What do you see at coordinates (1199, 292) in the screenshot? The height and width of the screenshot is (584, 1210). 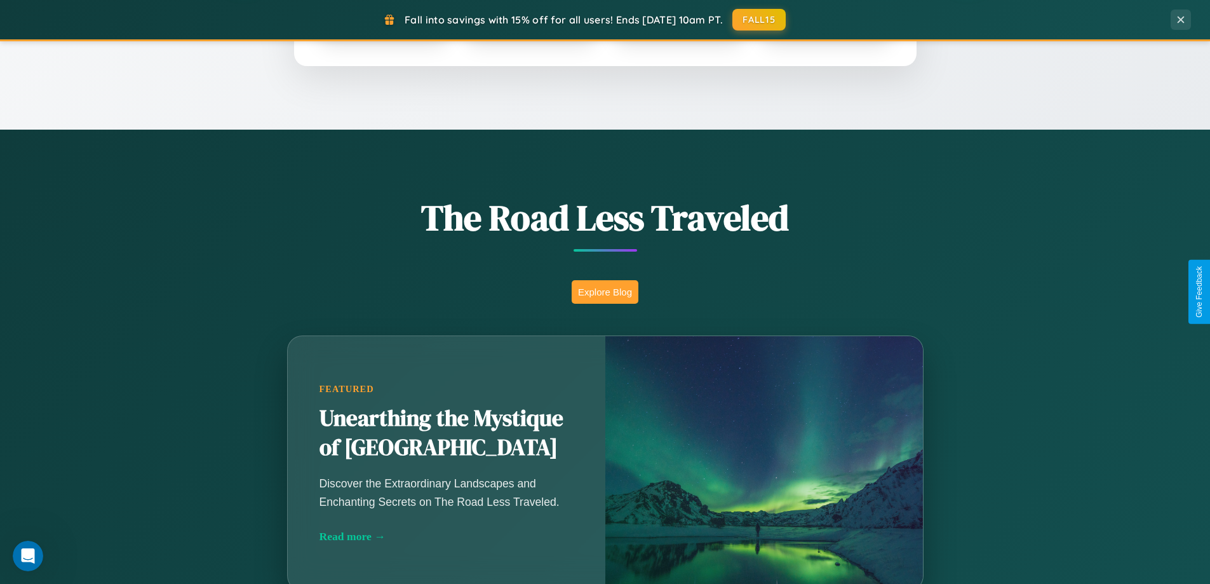 I see `div: Give Feedback` at bounding box center [1199, 292].